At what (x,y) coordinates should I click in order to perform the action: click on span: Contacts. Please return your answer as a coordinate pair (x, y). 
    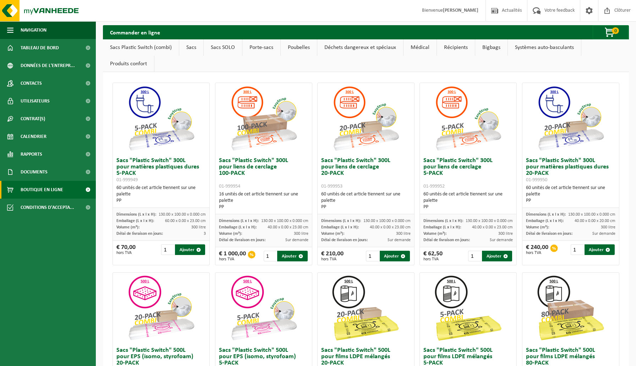
    Looking at the image, I should click on (31, 83).